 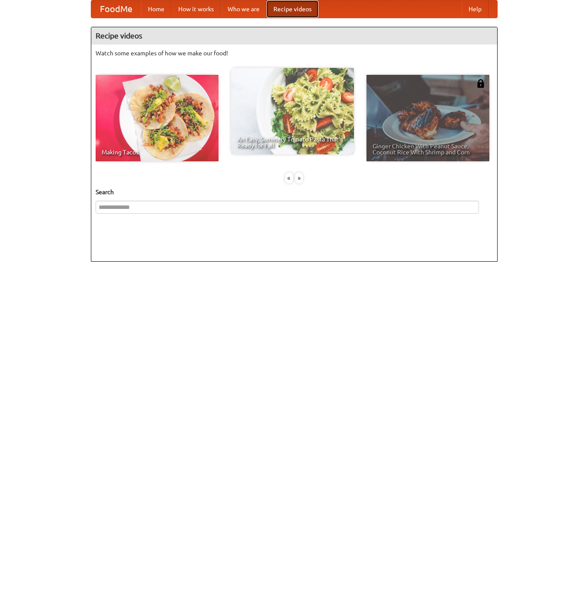 What do you see at coordinates (196, 9) in the screenshot?
I see `a: How it works` at bounding box center [196, 9].